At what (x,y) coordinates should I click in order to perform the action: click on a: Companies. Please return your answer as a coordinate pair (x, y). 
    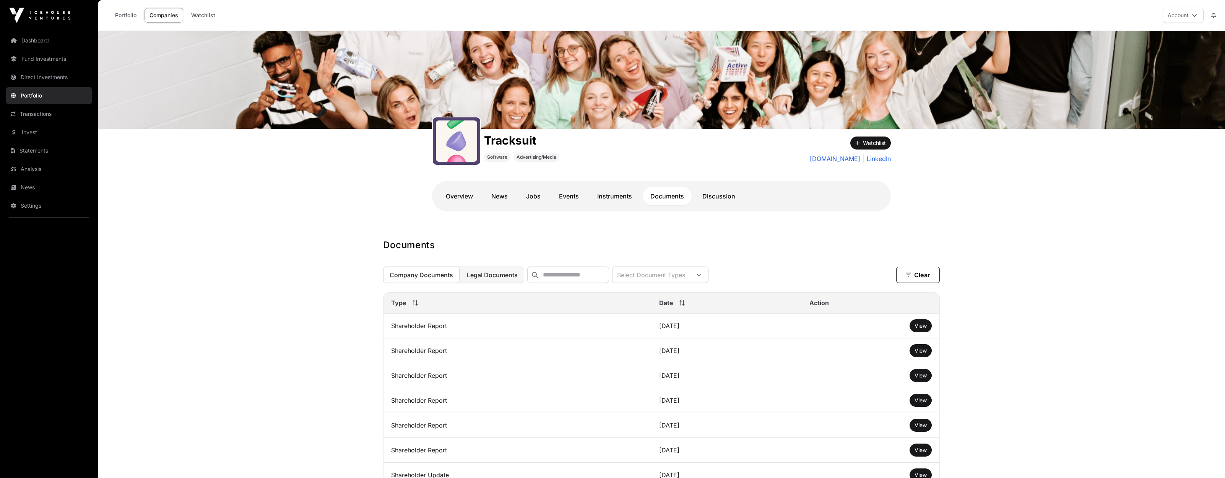
    Looking at the image, I should click on (164, 15).